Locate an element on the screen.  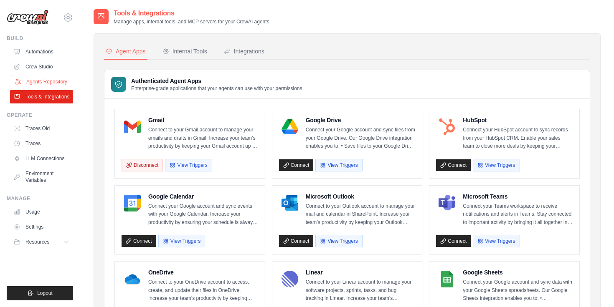
p: Connect to your OneDrive account to access, create, and update their files in OneDrive. Increase ... is located at coordinates (203, 291).